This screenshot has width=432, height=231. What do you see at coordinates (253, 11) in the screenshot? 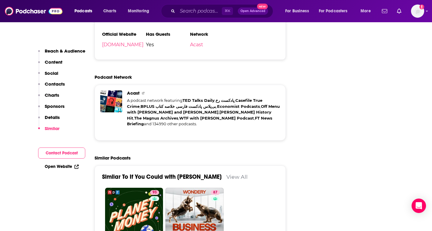
I see `button: Open AdvancedNew` at bounding box center [253, 11].